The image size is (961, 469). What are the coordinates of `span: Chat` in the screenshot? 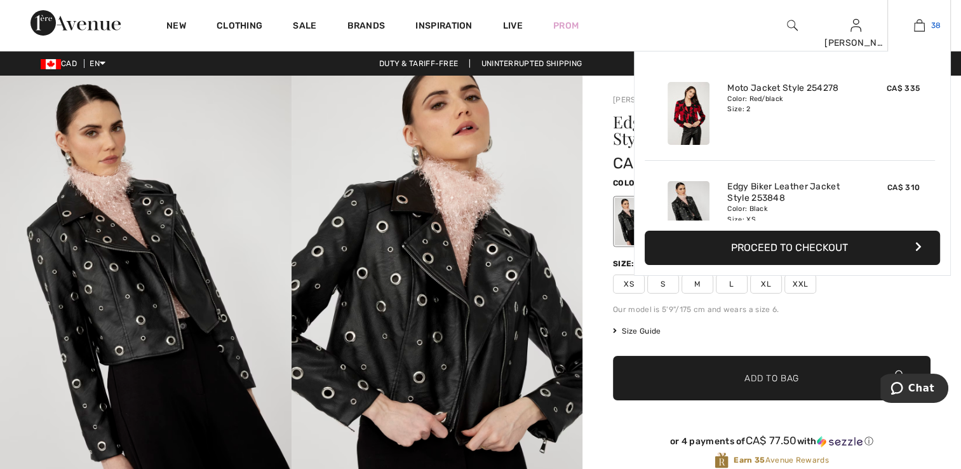 It's located at (41, 15).